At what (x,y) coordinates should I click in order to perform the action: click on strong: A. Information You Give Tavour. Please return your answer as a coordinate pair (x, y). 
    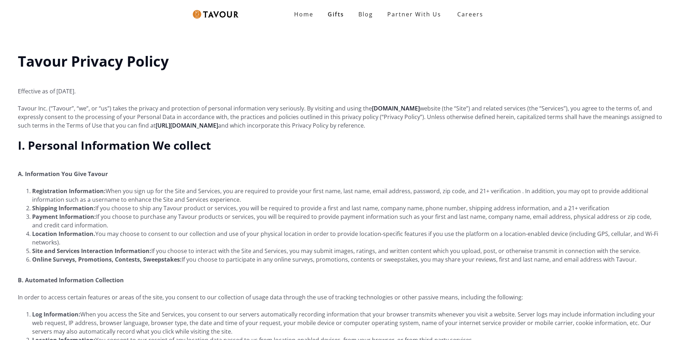
    Looking at the image, I should click on (63, 174).